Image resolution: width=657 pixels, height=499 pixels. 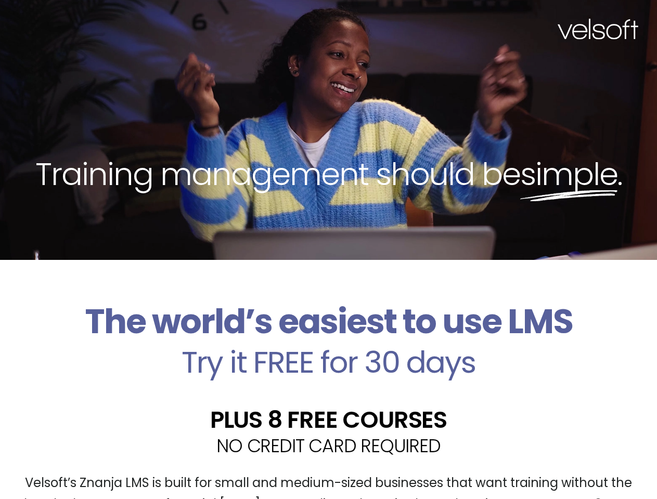 I want to click on span: simple, so click(x=569, y=174).